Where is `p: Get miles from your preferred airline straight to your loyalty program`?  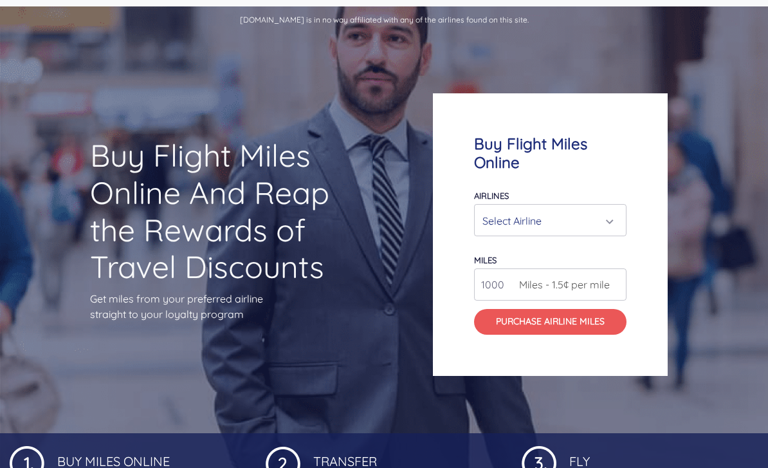 p: Get miles from your preferred airline straight to your loyalty program is located at coordinates (213, 307).